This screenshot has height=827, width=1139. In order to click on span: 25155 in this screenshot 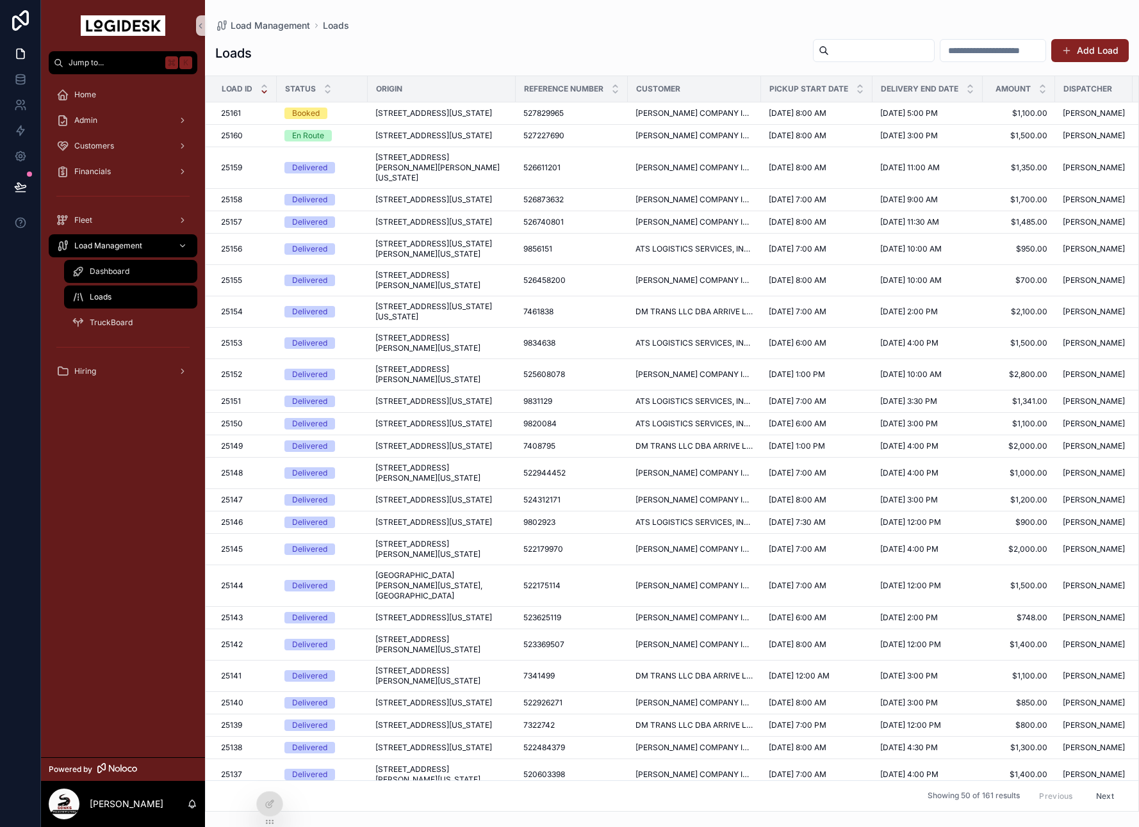, I will do `click(231, 280)`.